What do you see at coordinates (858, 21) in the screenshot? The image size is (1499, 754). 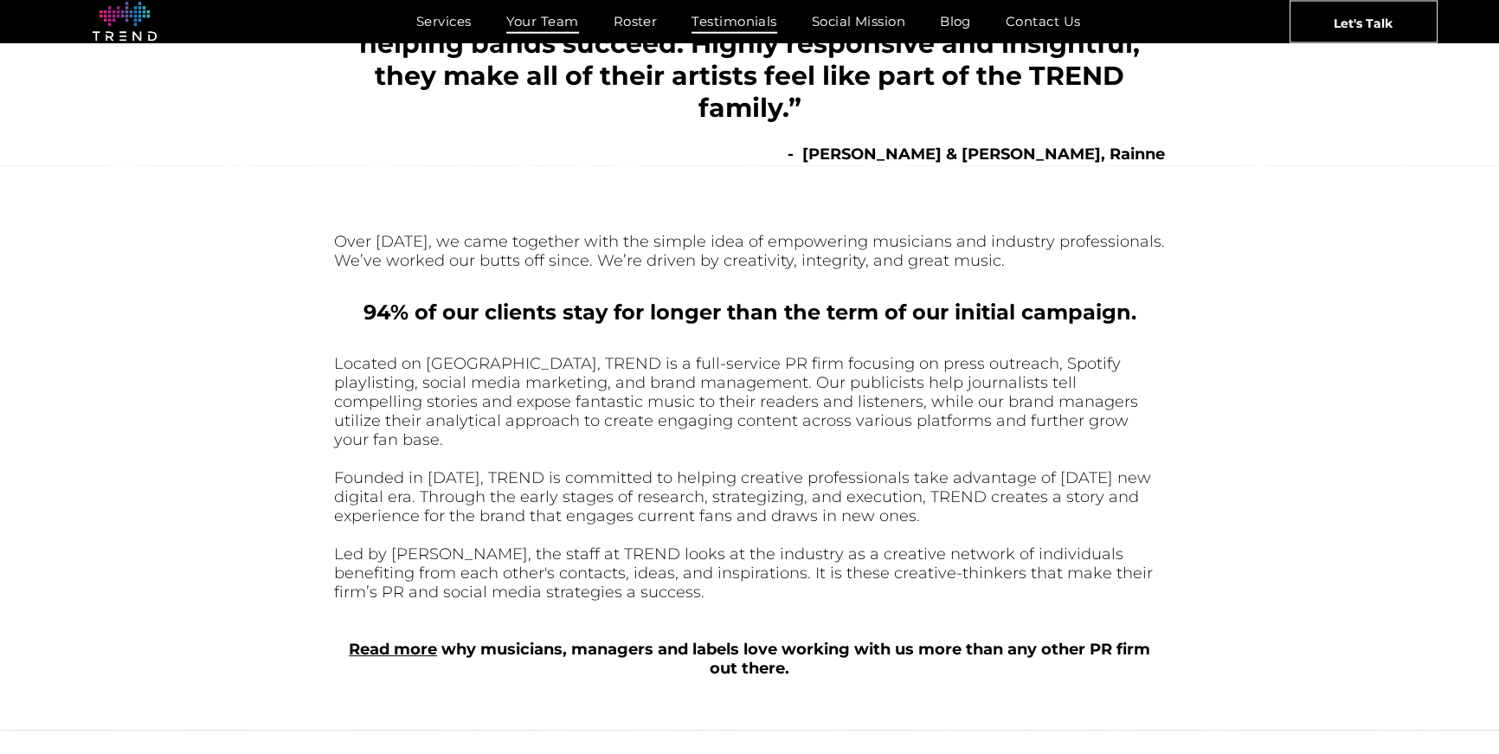 I see `a: Social Mission` at bounding box center [858, 21].